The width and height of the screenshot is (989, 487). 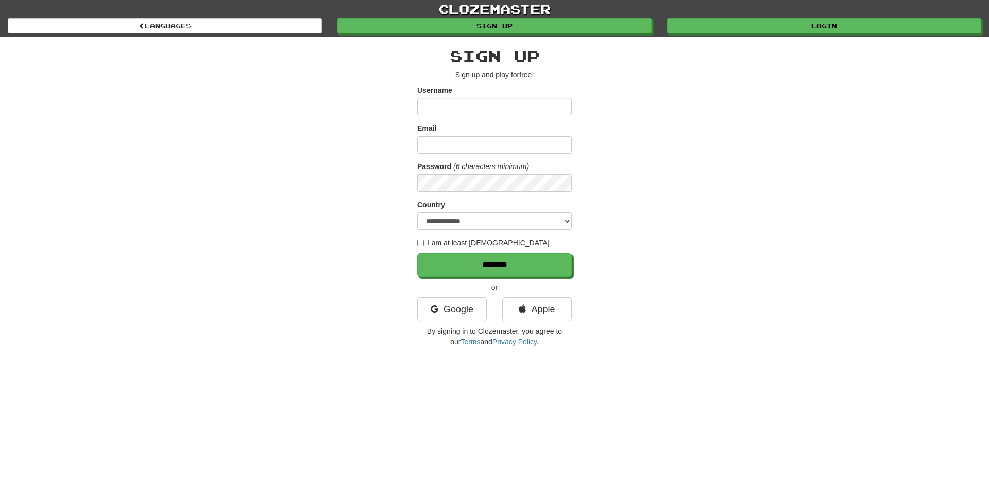 I want to click on a: Privacy Policy, so click(x=515, y=342).